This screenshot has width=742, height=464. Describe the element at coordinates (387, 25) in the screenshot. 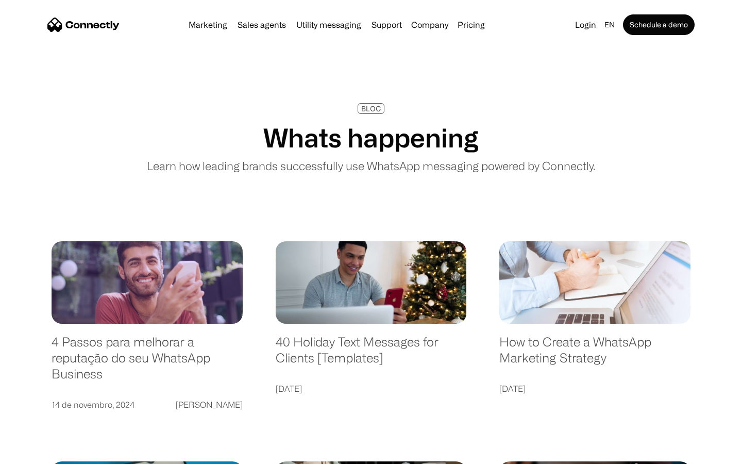

I see `a: Support` at that location.